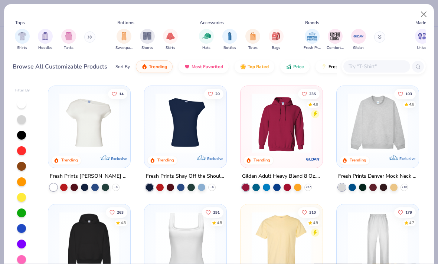 The width and height of the screenshot is (438, 264). What do you see at coordinates (216, 213) in the screenshot?
I see `span: 291` at bounding box center [216, 213].